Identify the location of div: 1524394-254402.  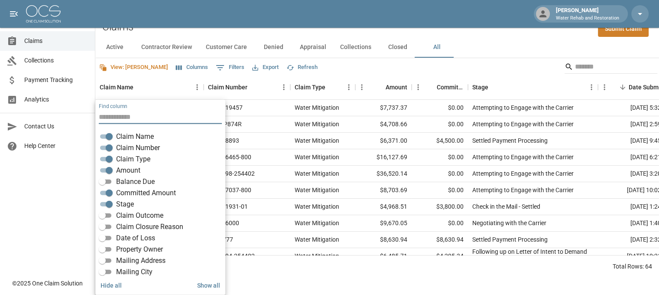
(231, 256).